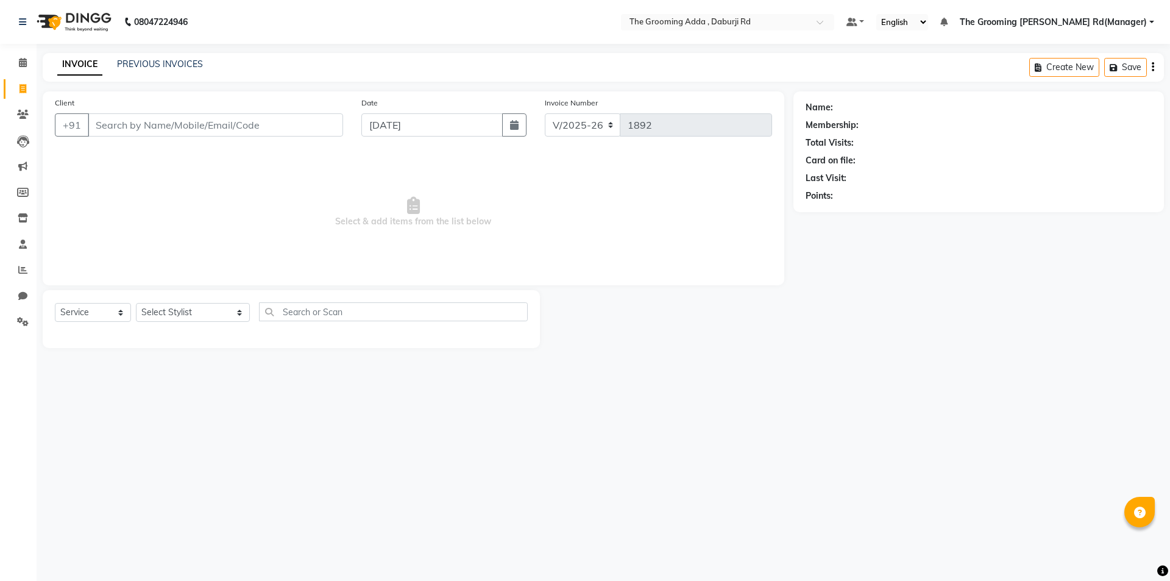 This screenshot has height=581, width=1170. What do you see at coordinates (215, 125) in the screenshot?
I see `input: Search by Name/Mobile/Email/Code` at bounding box center [215, 125].